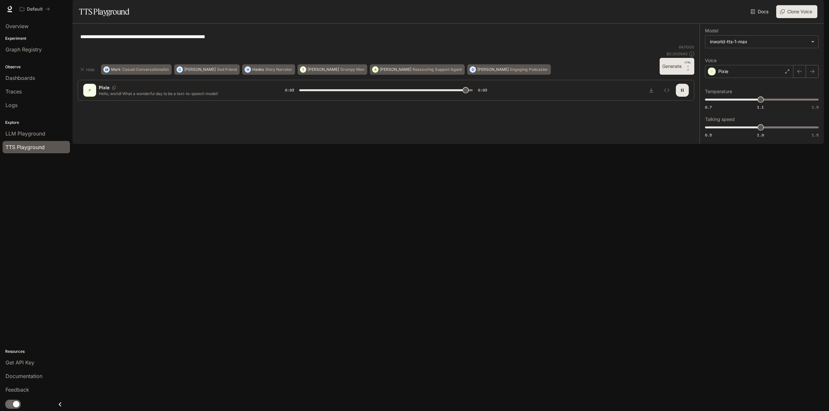 This screenshot has height=411, width=829. What do you see at coordinates (760, 107) in the screenshot?
I see `span: 1.1` at bounding box center [760, 107].